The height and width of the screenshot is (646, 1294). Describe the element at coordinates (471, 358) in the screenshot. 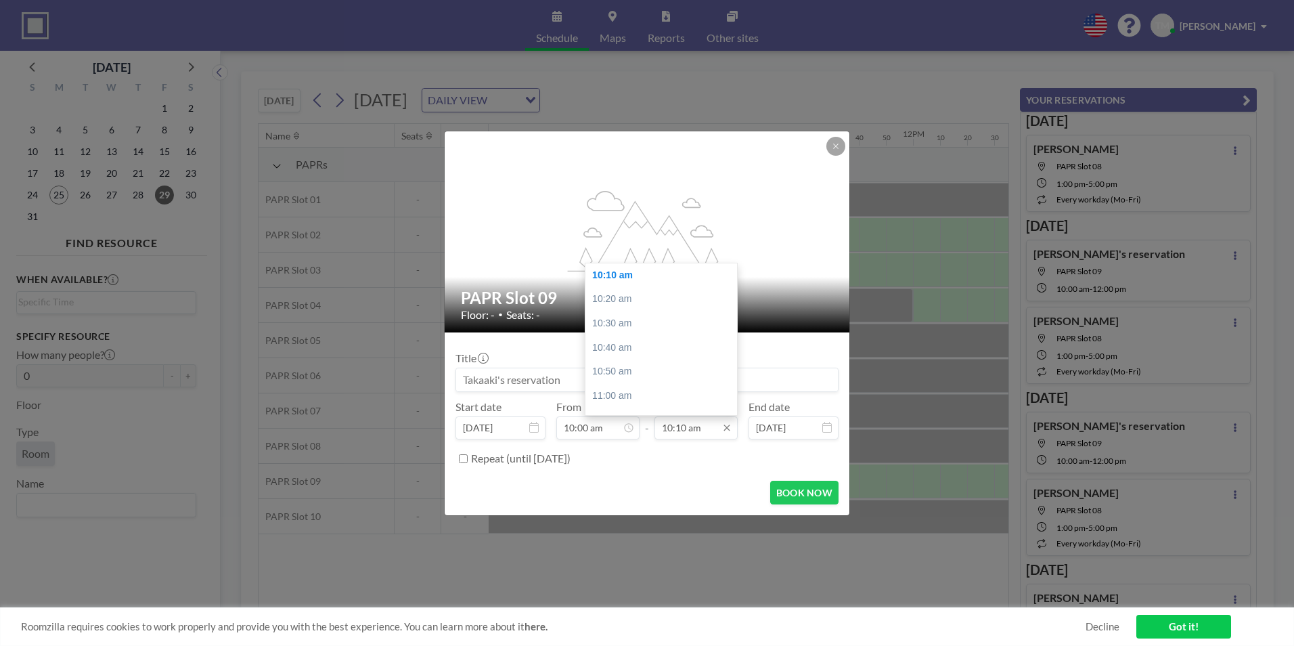

I see `label: Title` at that location.